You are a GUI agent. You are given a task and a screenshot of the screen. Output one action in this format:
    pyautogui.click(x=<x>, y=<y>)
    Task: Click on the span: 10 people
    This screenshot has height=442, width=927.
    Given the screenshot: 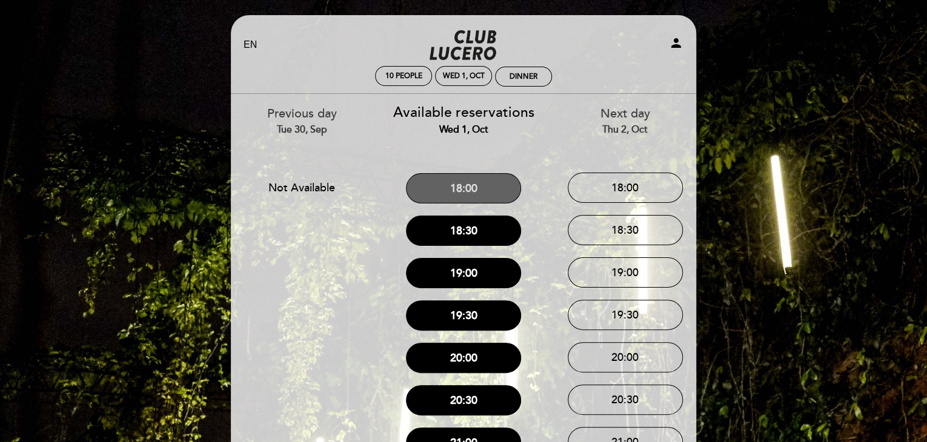 What is the action you would take?
    pyautogui.click(x=404, y=76)
    